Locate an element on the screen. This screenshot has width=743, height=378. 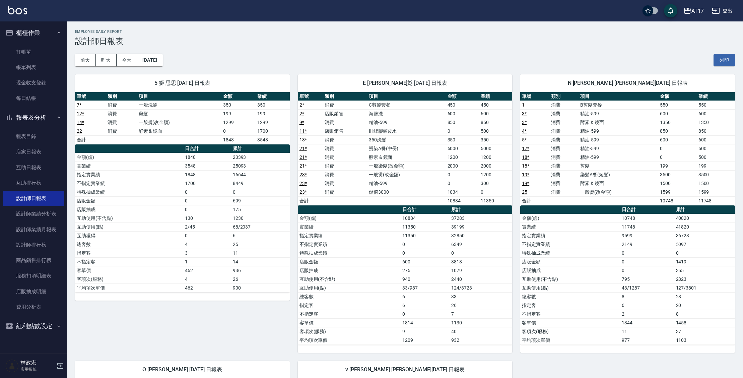
td: 互助使用(點) is located at coordinates (129, 227).